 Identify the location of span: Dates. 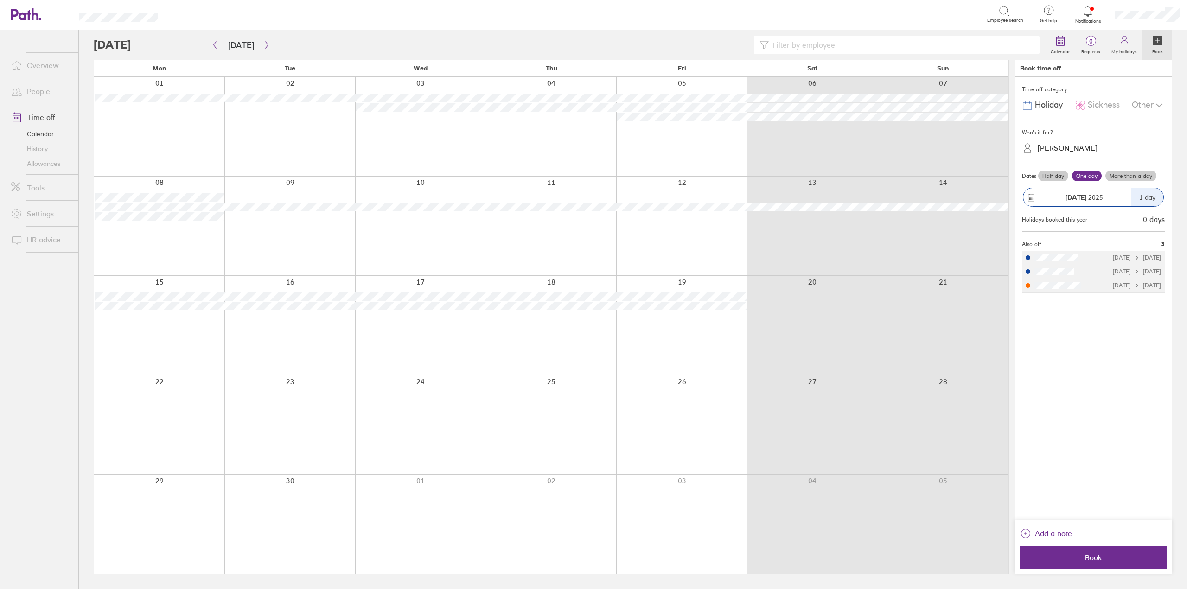
(1029, 176).